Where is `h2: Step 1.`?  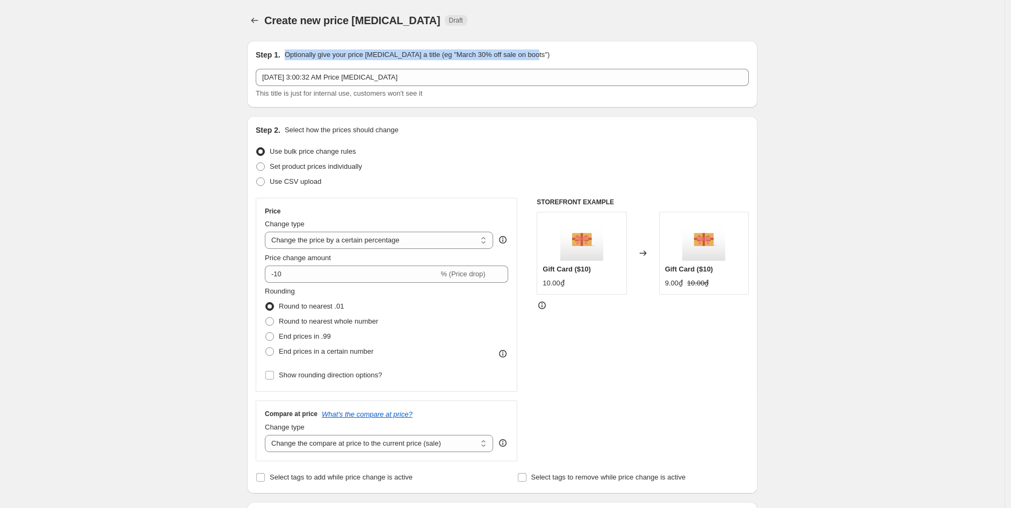 h2: Step 1. is located at coordinates (268, 55).